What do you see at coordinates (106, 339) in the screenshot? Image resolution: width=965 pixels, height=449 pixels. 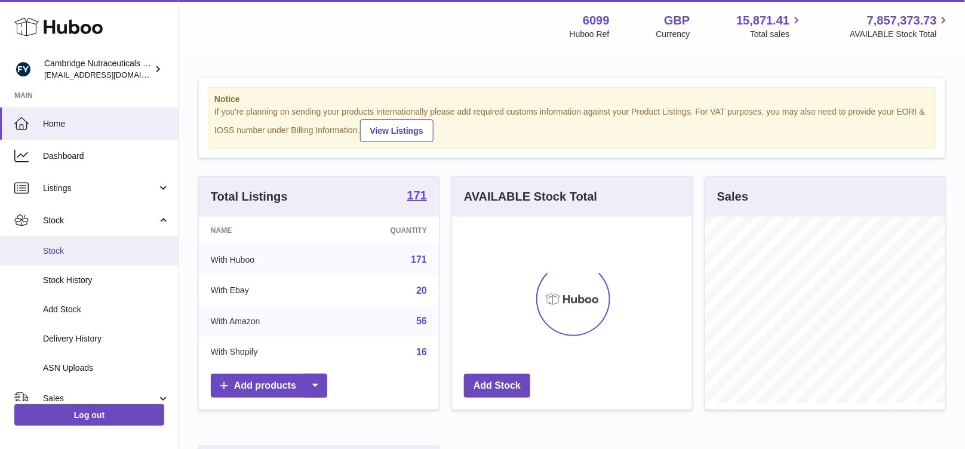 I see `span: Delivery History` at bounding box center [106, 339].